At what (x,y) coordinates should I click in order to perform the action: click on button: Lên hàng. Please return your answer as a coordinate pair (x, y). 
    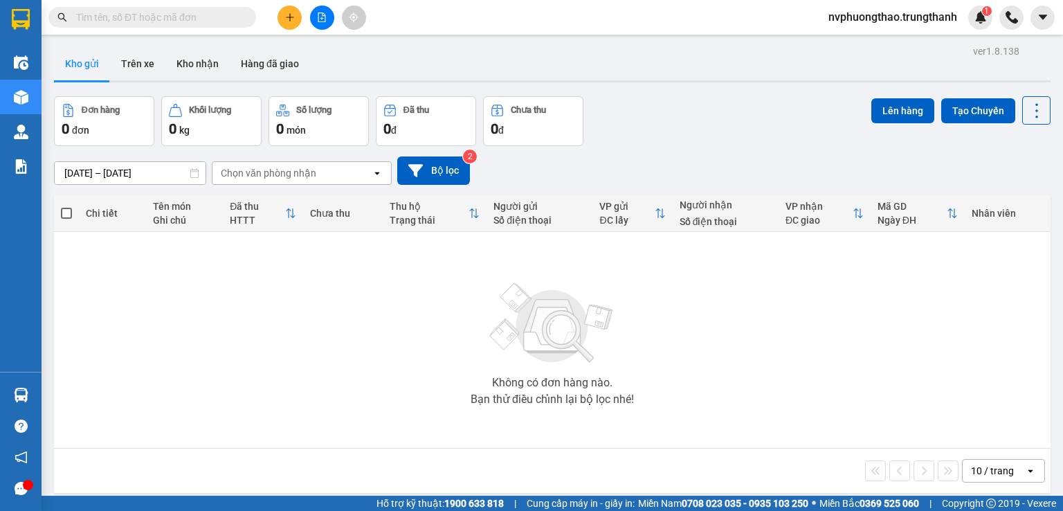
    Looking at the image, I should click on (903, 111).